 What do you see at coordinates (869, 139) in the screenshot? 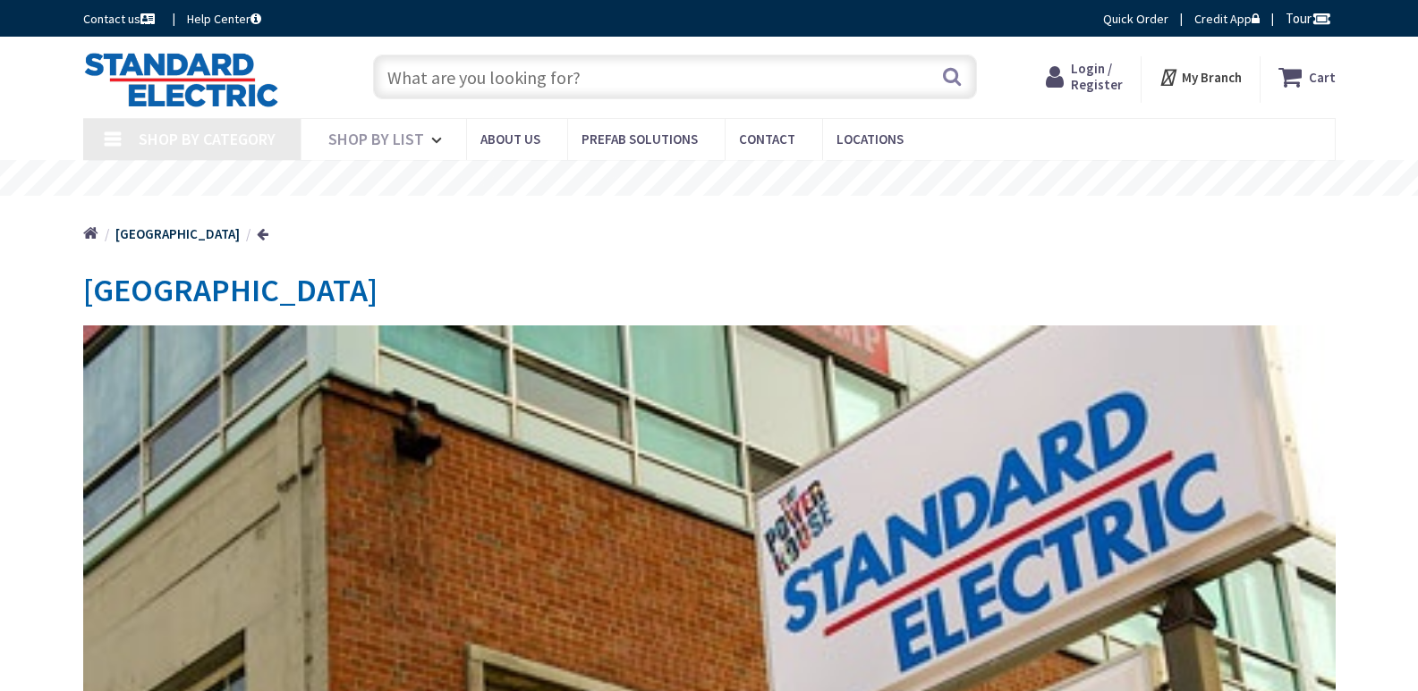
I see `span: Locations` at bounding box center [869, 139].